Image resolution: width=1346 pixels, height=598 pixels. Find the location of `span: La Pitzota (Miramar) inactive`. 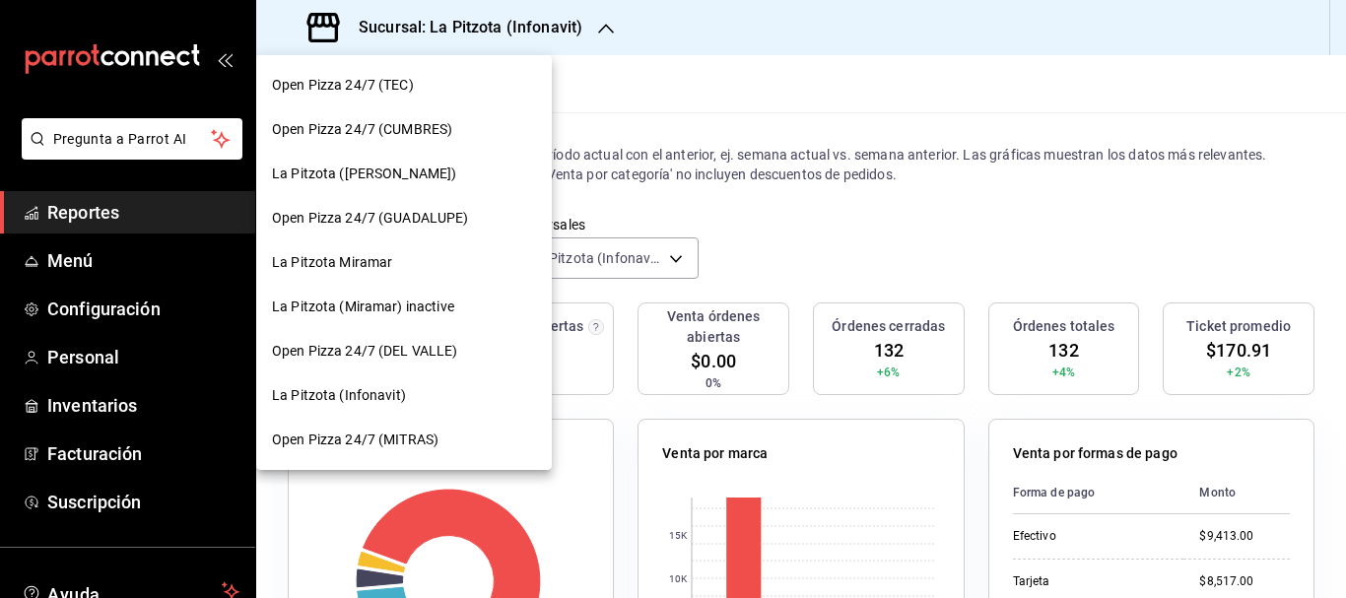

span: La Pitzota (Miramar) inactive is located at coordinates (363, 306).